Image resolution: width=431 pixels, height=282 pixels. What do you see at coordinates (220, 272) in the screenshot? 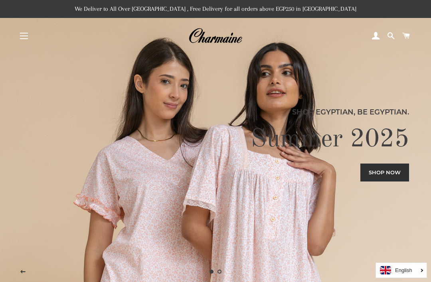
I see `a: Load slide 2` at bounding box center [220, 272].